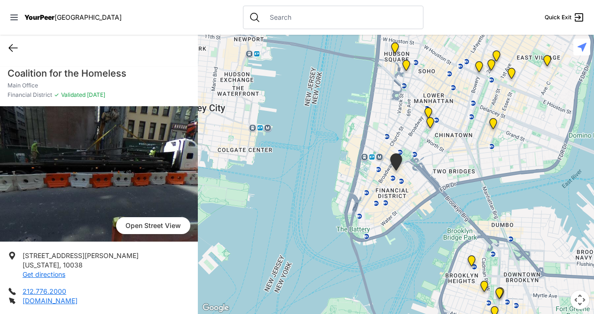 The width and height of the screenshot is (594, 314). Describe the element at coordinates (430, 124) in the screenshot. I see `div: Manhattan Criminal Court` at that location.